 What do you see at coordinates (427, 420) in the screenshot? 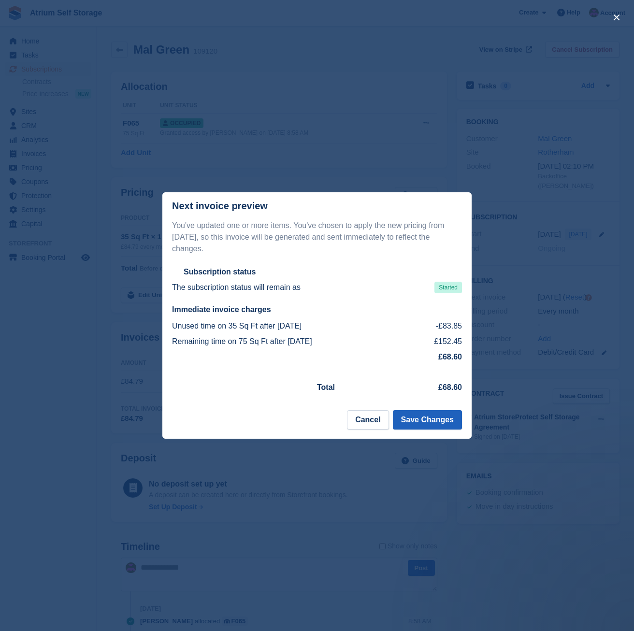
I see `button: Save Changes` at bounding box center [427, 420].